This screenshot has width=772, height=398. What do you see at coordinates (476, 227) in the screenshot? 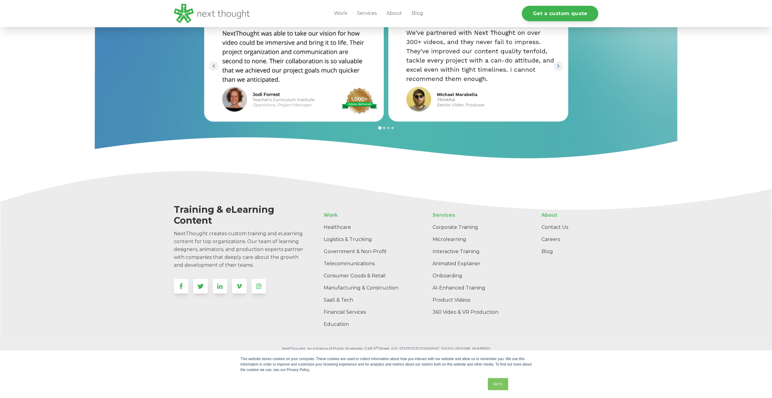
I see `a: Corporate Training` at bounding box center [476, 227].